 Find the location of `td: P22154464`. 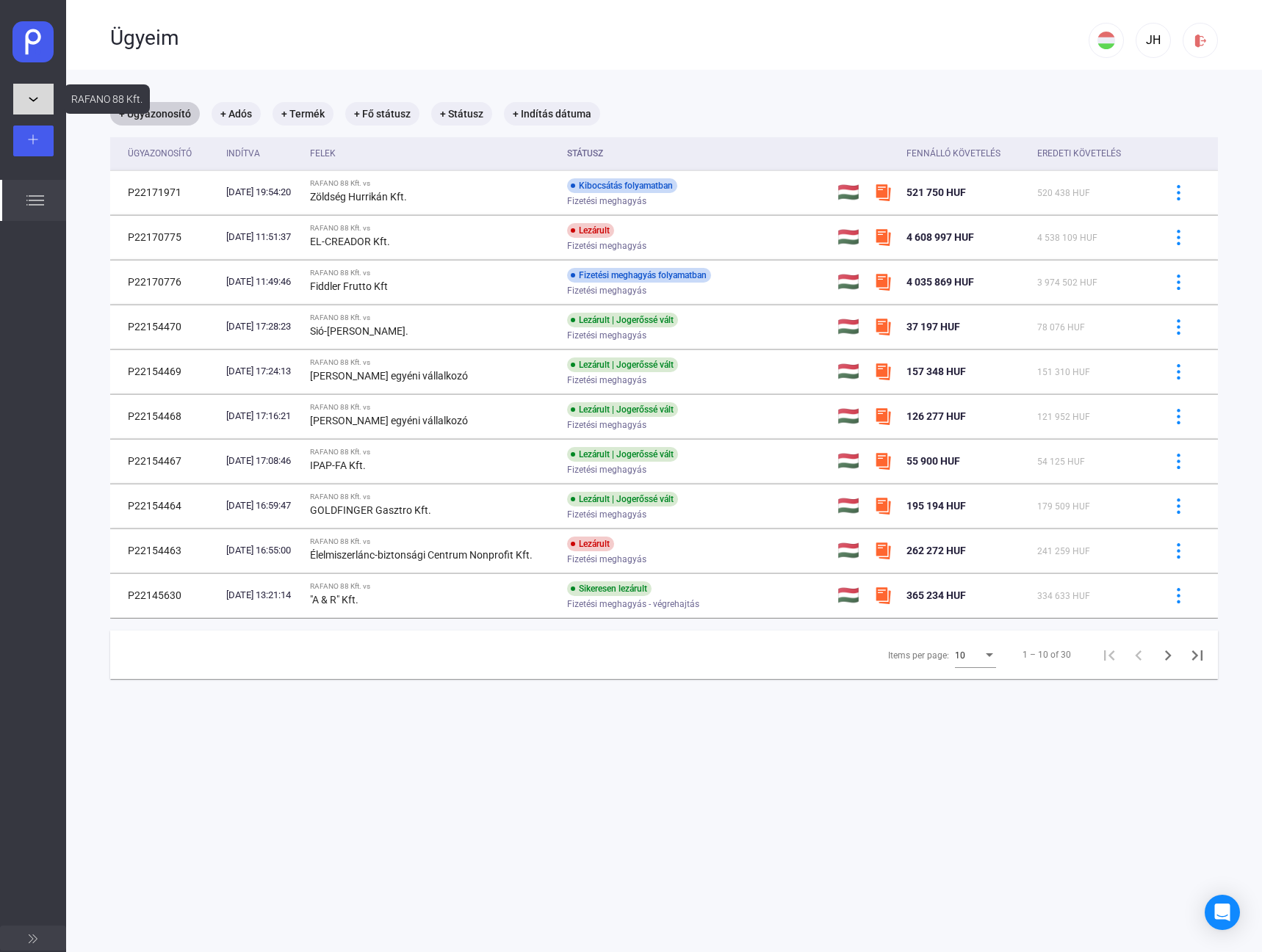

td: P22154464 is located at coordinates (165, 505).